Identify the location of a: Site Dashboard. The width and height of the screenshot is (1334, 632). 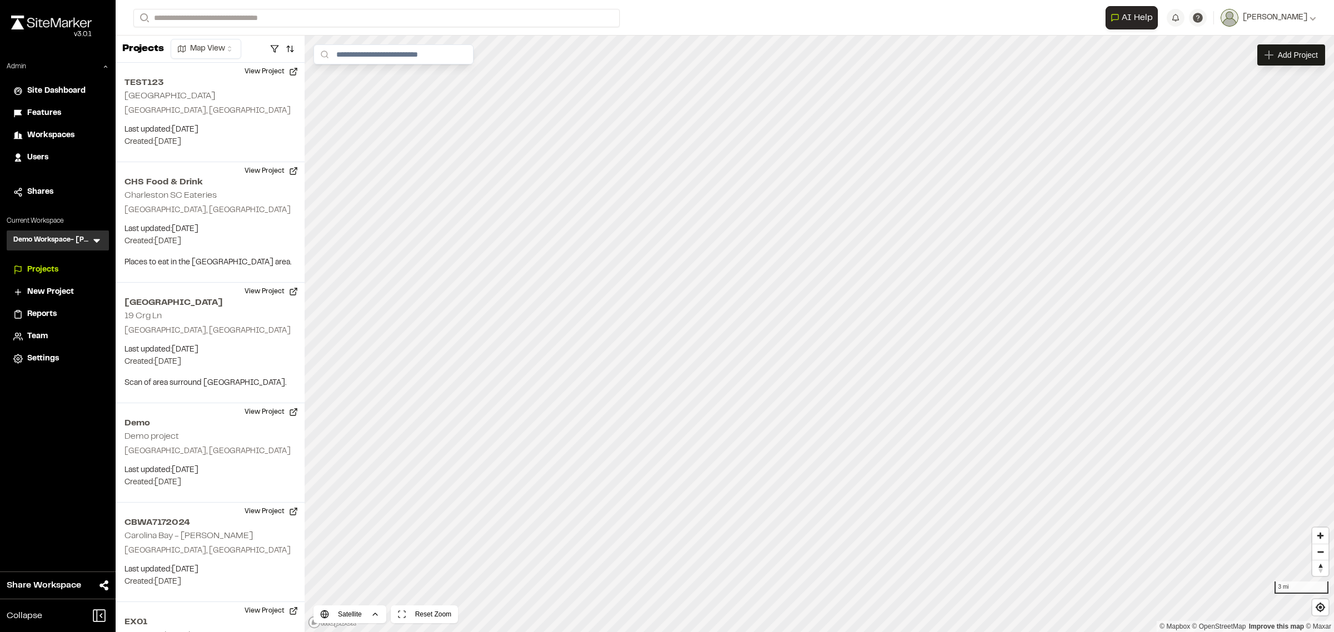
(58, 91).